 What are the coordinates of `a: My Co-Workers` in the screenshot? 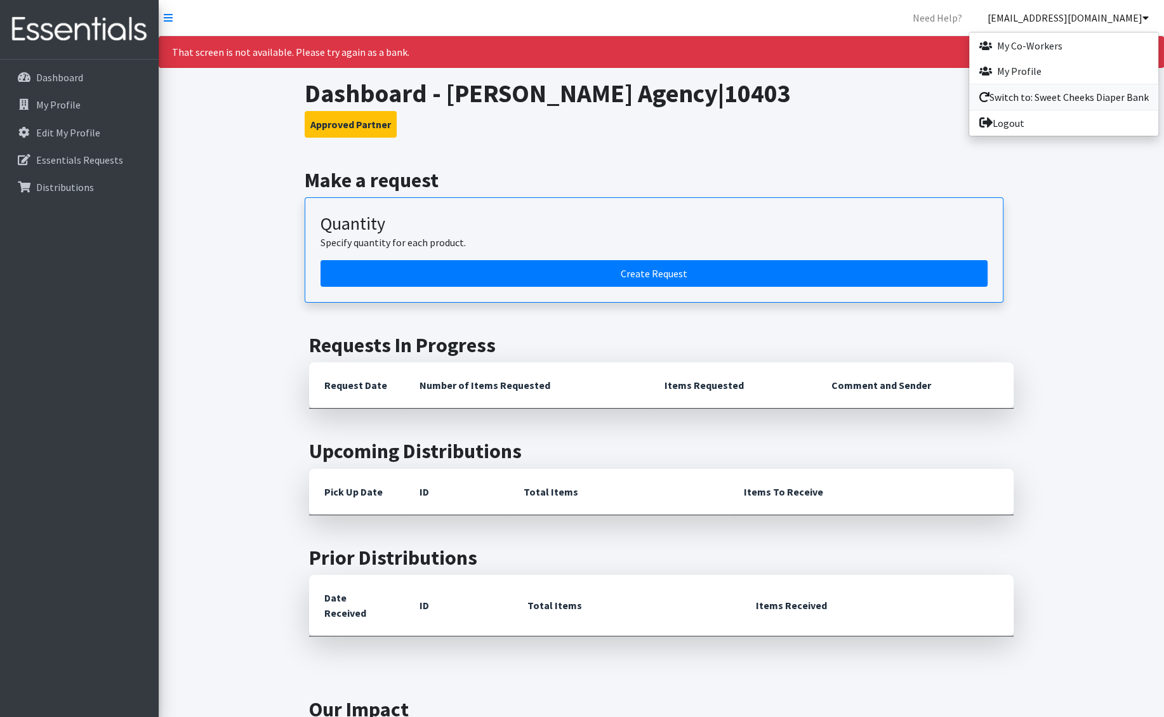 It's located at (1063, 46).